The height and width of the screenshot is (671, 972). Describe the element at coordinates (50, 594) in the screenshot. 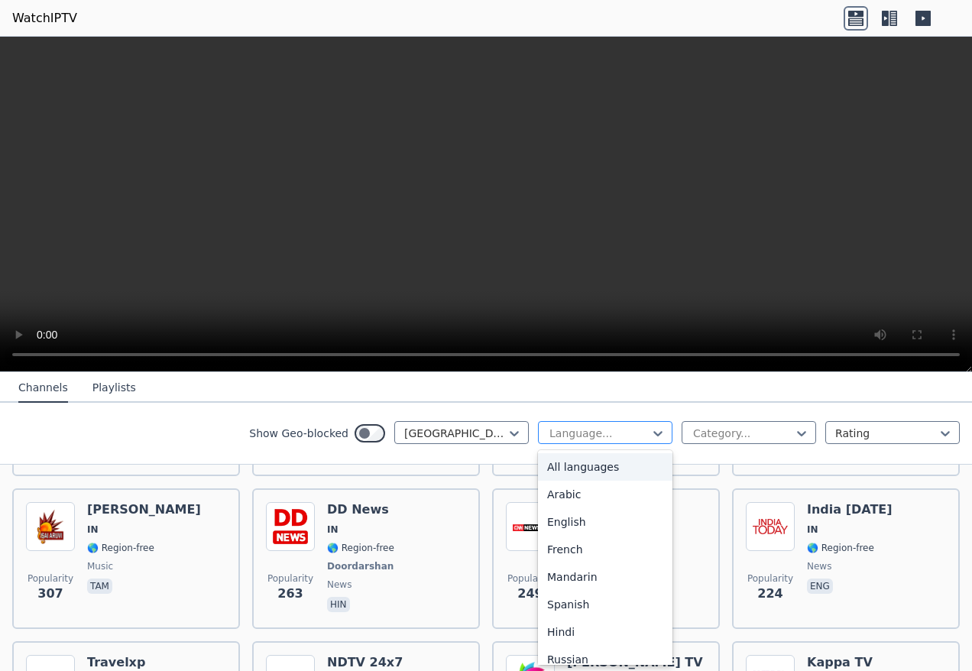

I see `span: 307` at that location.